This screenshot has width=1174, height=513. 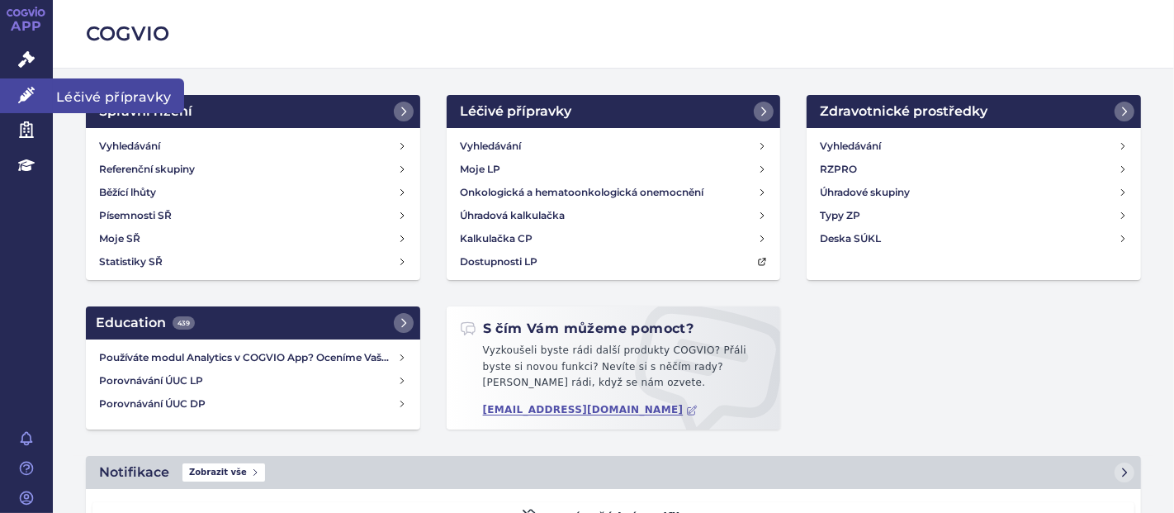 I want to click on span: 439, so click(x=183, y=323).